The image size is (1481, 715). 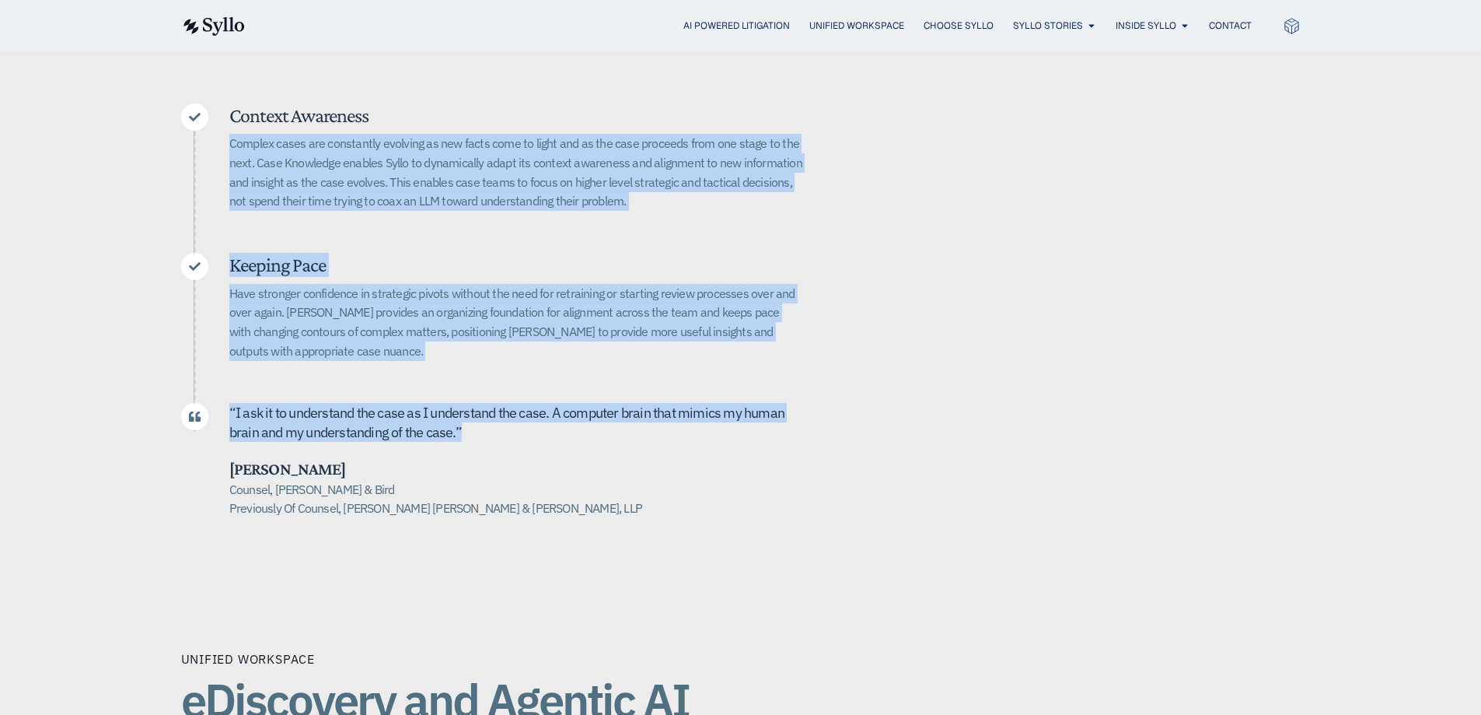 I want to click on a: Contact, so click(x=1230, y=26).